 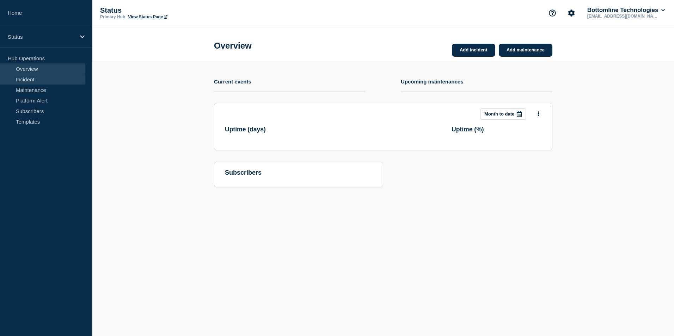 I want to click on button: Bottomline Technologies, so click(x=626, y=10).